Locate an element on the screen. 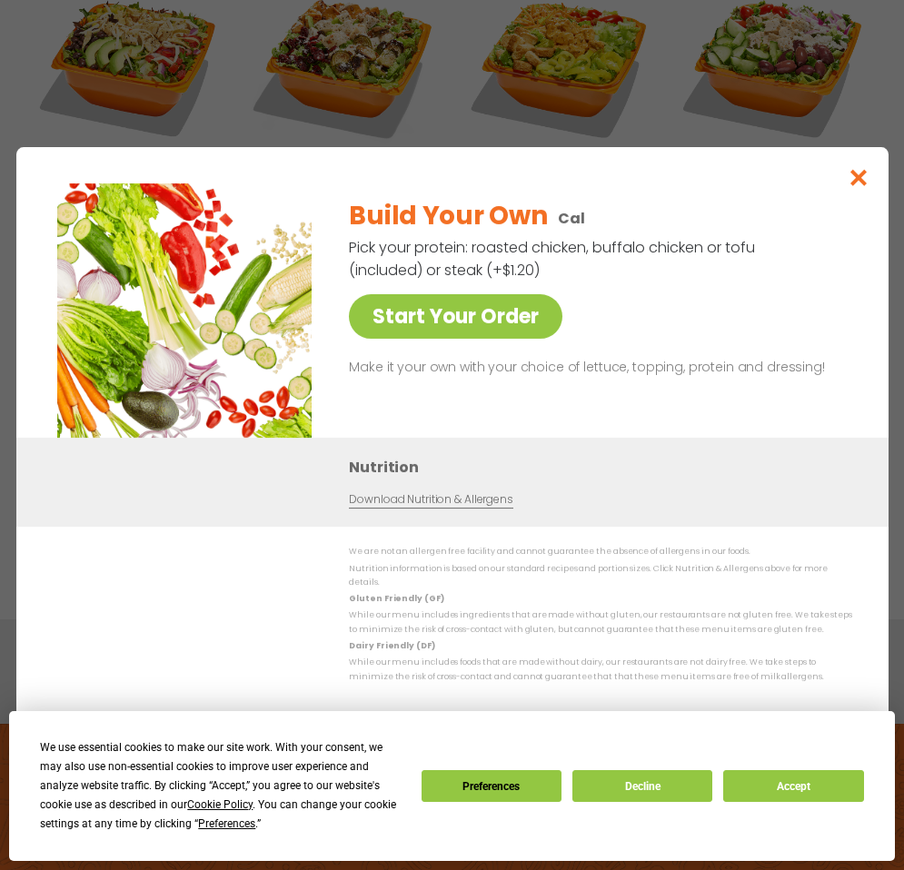 The height and width of the screenshot is (870, 904). p: While our menu includes foods that are made without dairy, our restaurants are not dairy free. We... is located at coordinates (601, 670).